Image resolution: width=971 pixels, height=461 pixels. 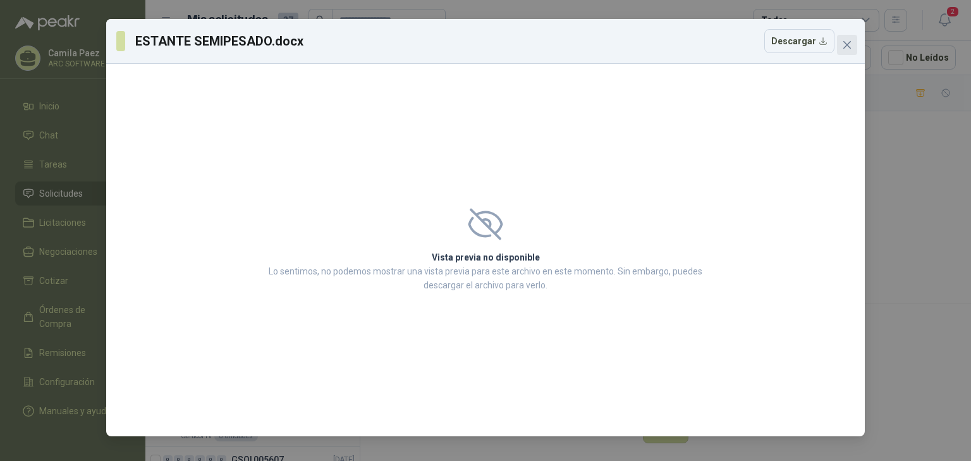 What do you see at coordinates (220, 41) in the screenshot?
I see `h3: ESTANTE SEMIPESADO.docx` at bounding box center [220, 41].